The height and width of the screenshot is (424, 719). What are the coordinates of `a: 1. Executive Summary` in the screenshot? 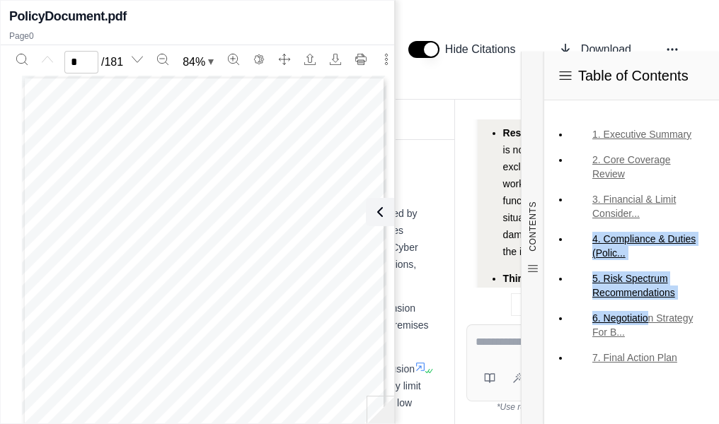 It's located at (638, 134).